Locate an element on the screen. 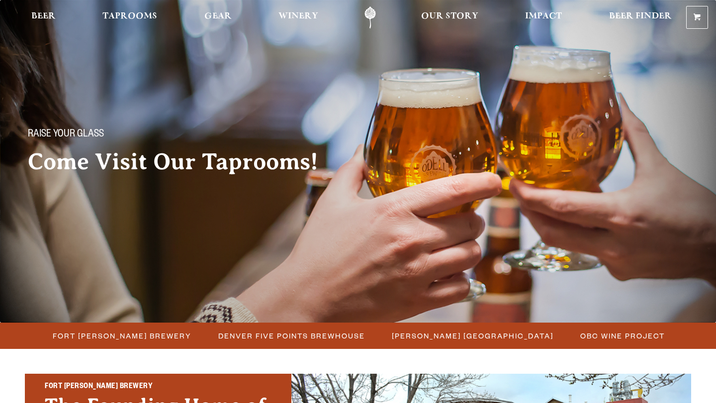  span: Our Story is located at coordinates (449, 16).